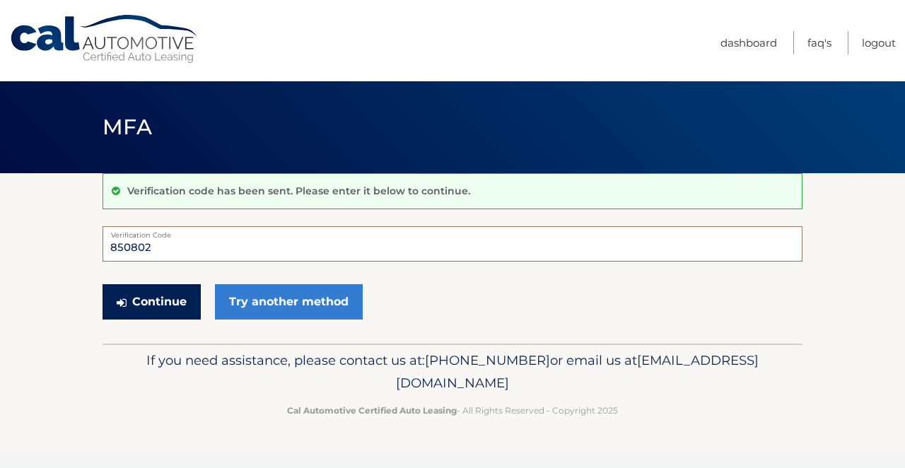  Describe the element at coordinates (453, 410) in the screenshot. I see `p: - All Rights Reserved - Copyright 2025` at that location.